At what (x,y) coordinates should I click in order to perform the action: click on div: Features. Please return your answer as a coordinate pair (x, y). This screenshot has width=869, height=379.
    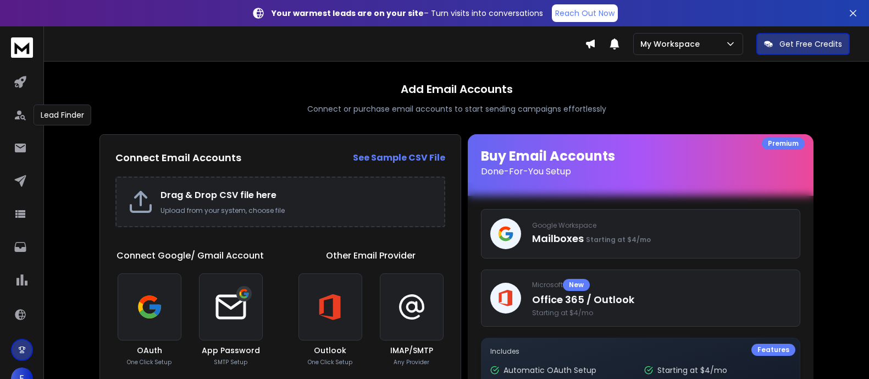
    Looking at the image, I should click on (773, 350).